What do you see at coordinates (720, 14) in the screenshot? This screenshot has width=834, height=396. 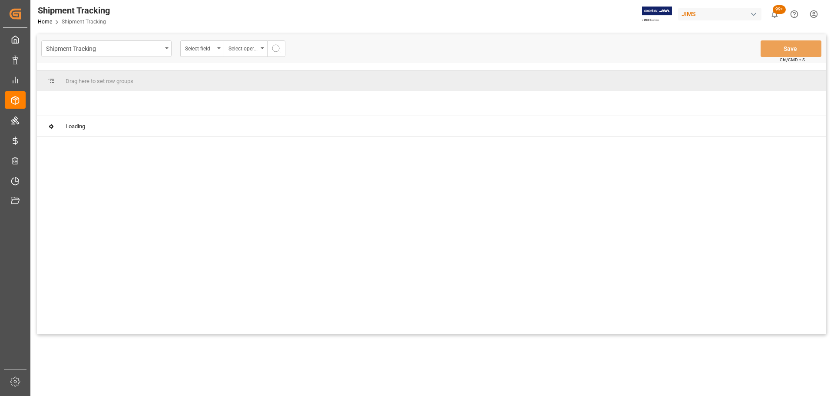 I see `div: JIMS` at bounding box center [720, 14].